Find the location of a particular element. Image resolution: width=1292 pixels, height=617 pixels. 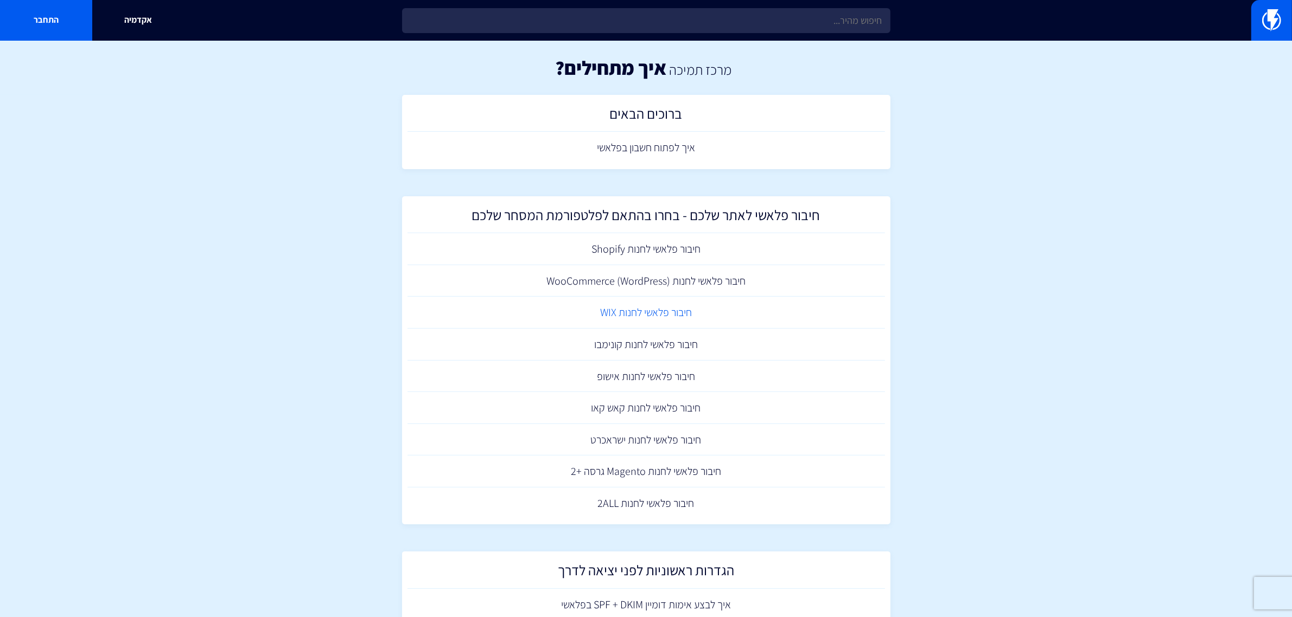

a: חיבור פלאשי לחנות Shopify is located at coordinates (646, 249).